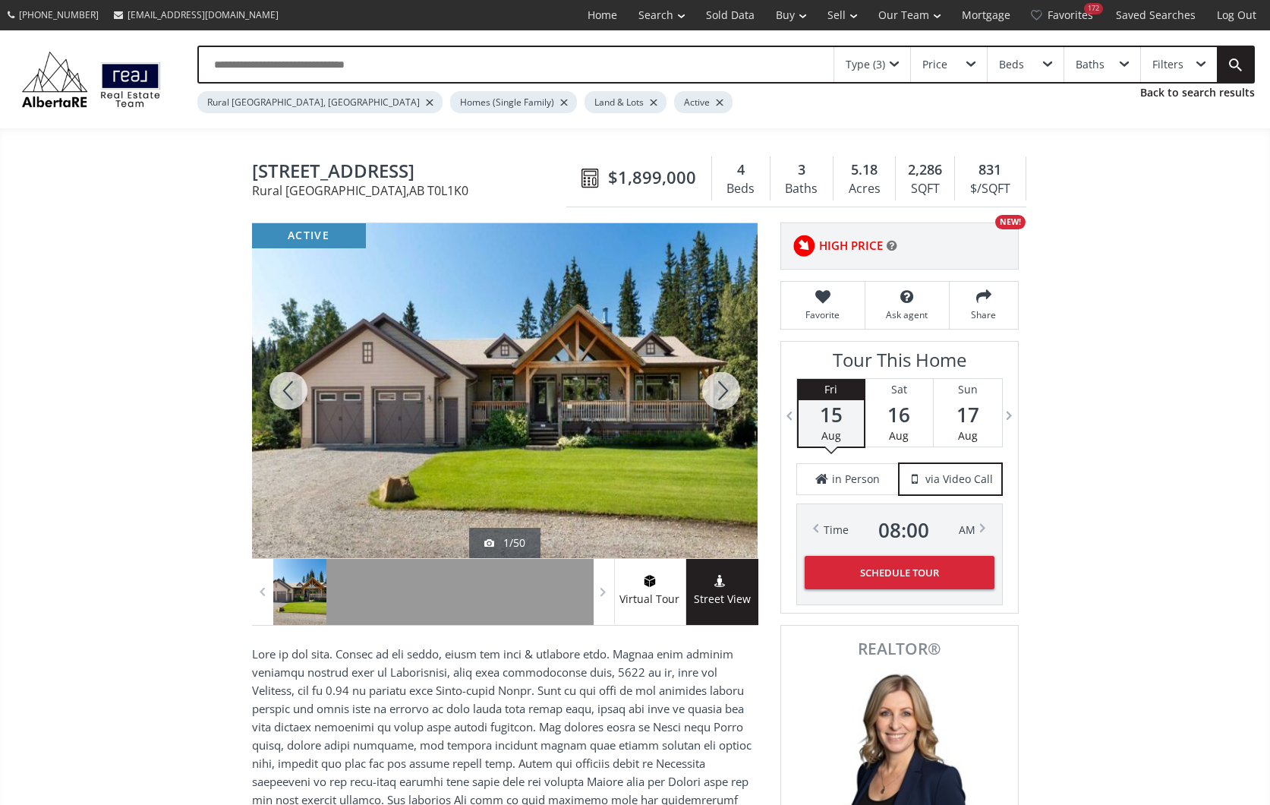 Image resolution: width=1270 pixels, height=805 pixels. I want to click on div: 5.18, so click(864, 170).